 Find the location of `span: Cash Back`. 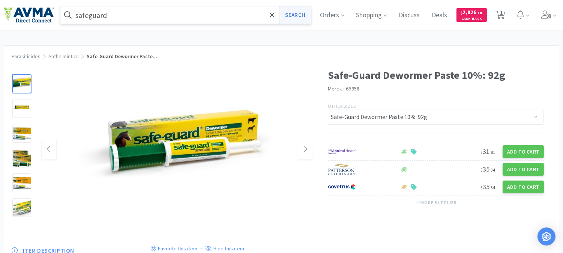

span: Cash Back is located at coordinates (471, 19).